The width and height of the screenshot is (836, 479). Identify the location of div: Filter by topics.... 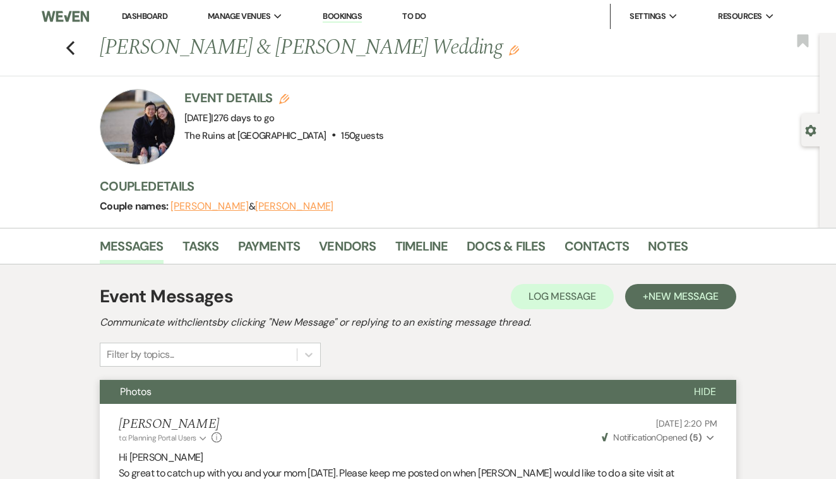
(140, 355).